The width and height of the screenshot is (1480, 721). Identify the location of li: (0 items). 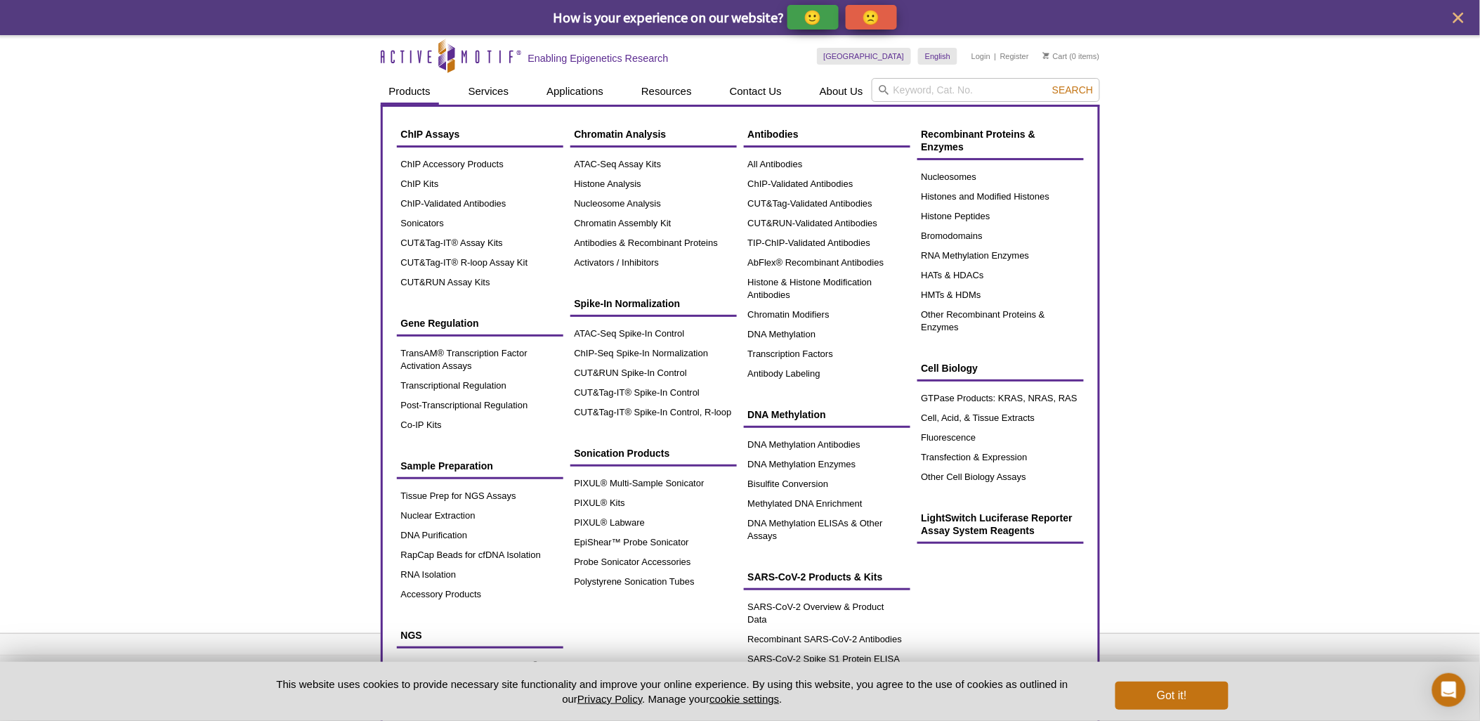
(1071, 56).